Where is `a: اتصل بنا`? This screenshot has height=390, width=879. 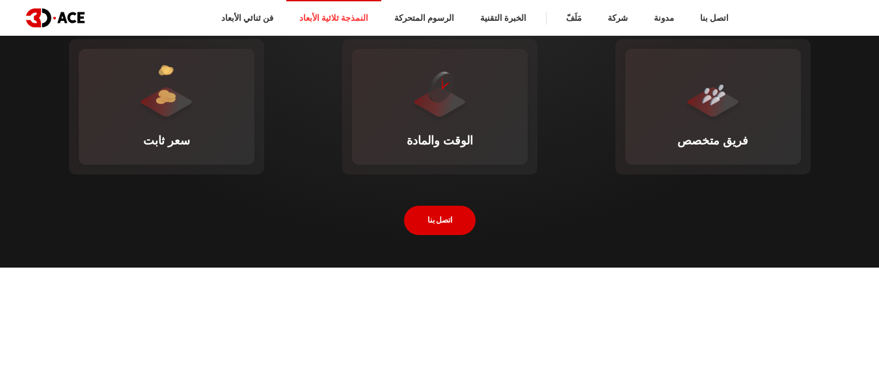 a: اتصل بنا is located at coordinates (440, 220).